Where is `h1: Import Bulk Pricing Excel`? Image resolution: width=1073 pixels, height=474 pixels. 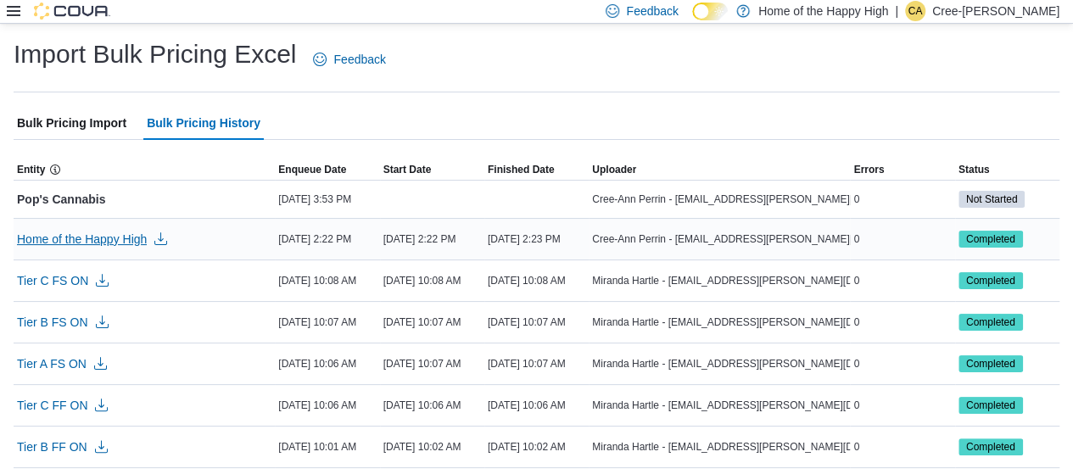
h1: Import Bulk Pricing Excel is located at coordinates (154, 54).